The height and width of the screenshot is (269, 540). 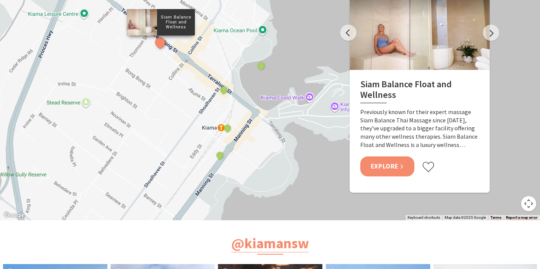 What do you see at coordinates (224, 90) in the screenshot?
I see `button: See detail about Emergence Yoga Kiama` at bounding box center [224, 90].